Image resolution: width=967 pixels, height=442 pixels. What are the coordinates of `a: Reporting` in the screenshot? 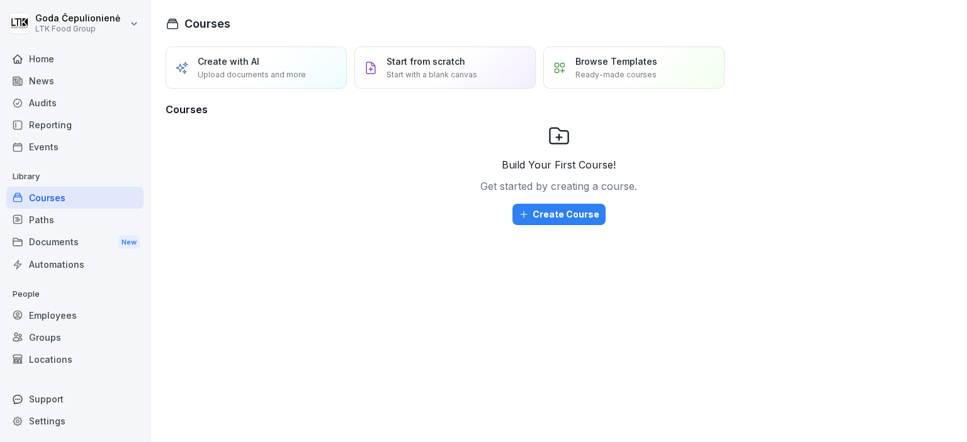 It's located at (75, 125).